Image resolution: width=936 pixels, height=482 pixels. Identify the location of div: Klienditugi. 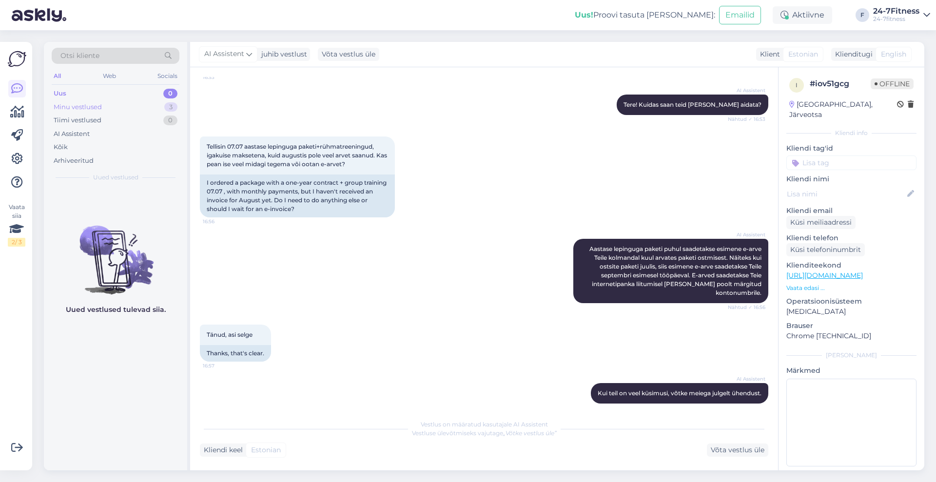
(851, 54).